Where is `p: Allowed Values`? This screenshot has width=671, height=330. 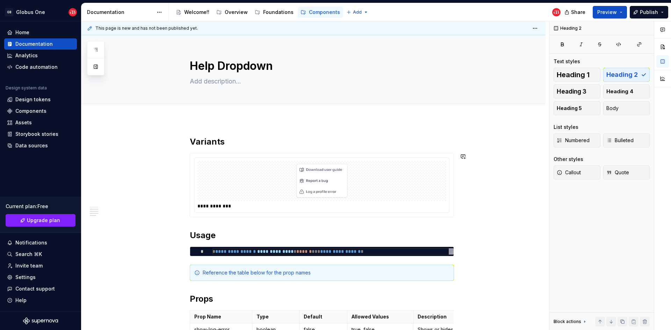 p: Allowed Values is located at coordinates (380, 317).